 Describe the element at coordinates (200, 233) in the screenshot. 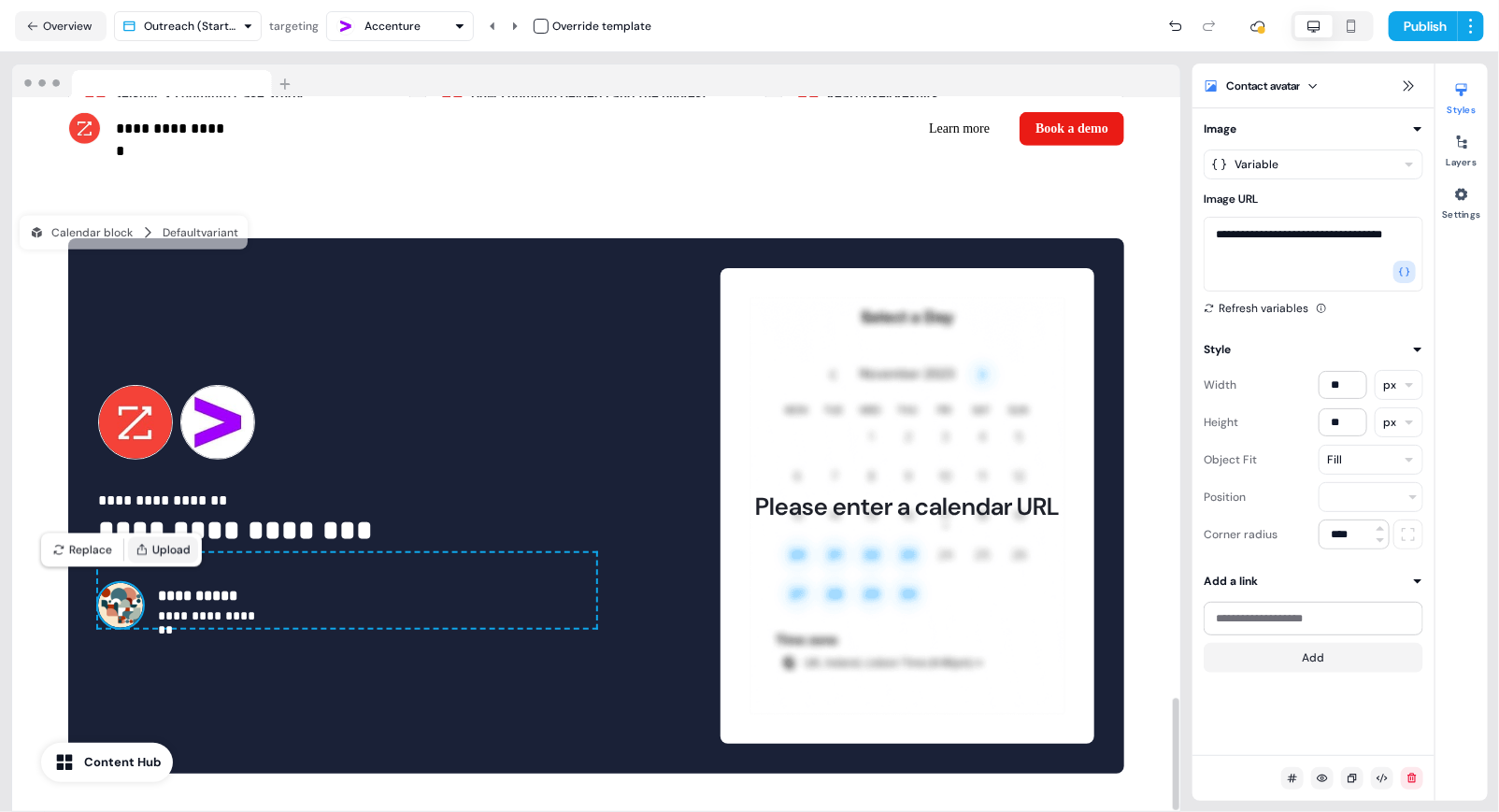

I see `div: Default variant` at that location.